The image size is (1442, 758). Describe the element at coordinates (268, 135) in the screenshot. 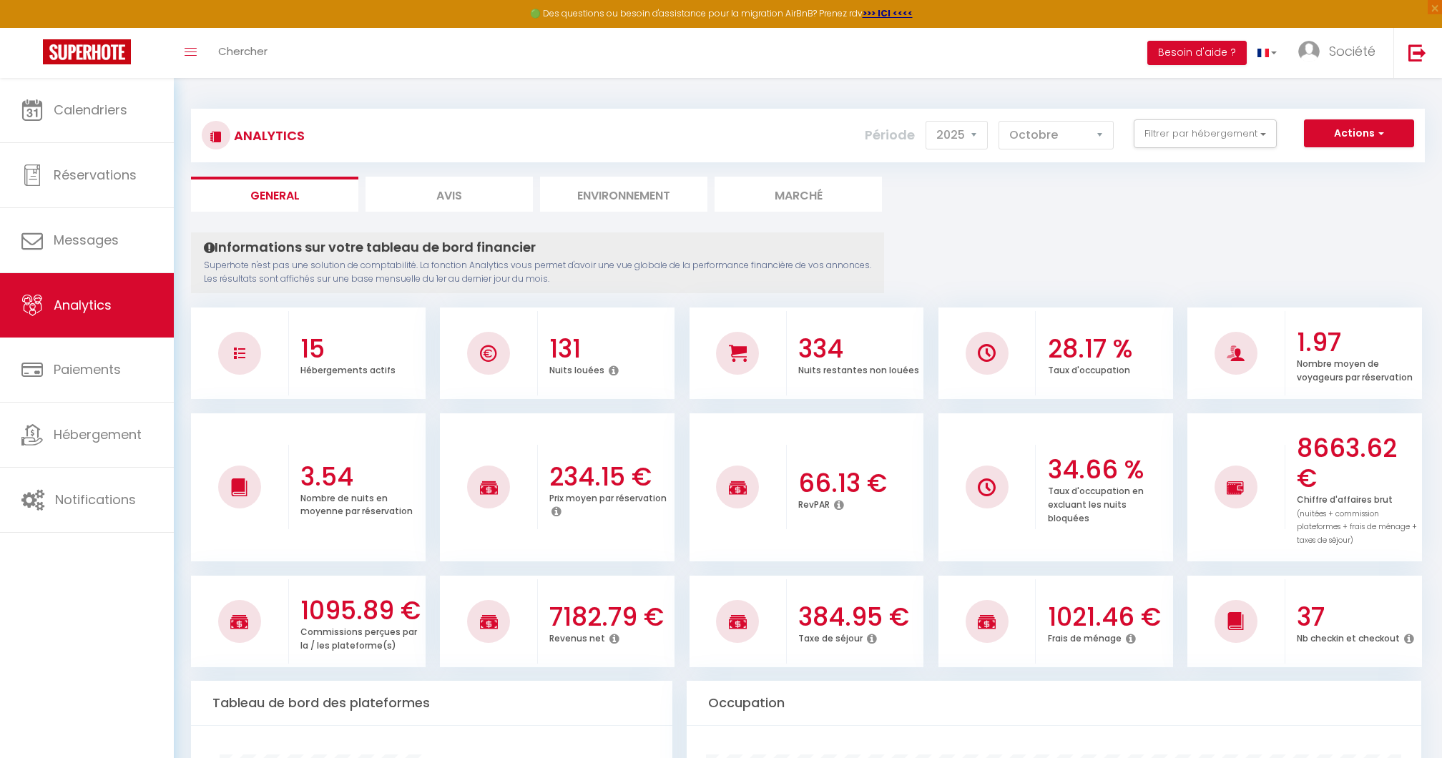

I see `h3: Analytics` at that location.